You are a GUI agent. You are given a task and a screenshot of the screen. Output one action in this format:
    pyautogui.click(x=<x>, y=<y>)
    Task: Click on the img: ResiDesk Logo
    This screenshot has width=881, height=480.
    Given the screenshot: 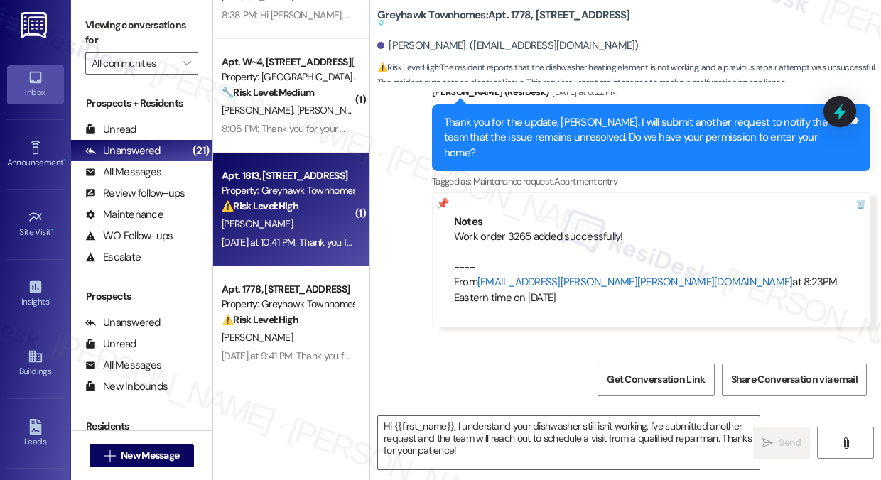 What is the action you would take?
    pyautogui.click(x=35, y=25)
    